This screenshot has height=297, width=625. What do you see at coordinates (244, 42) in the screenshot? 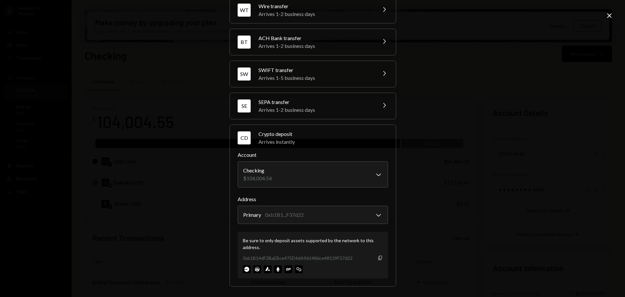
I see `div: BT` at bounding box center [244, 42].